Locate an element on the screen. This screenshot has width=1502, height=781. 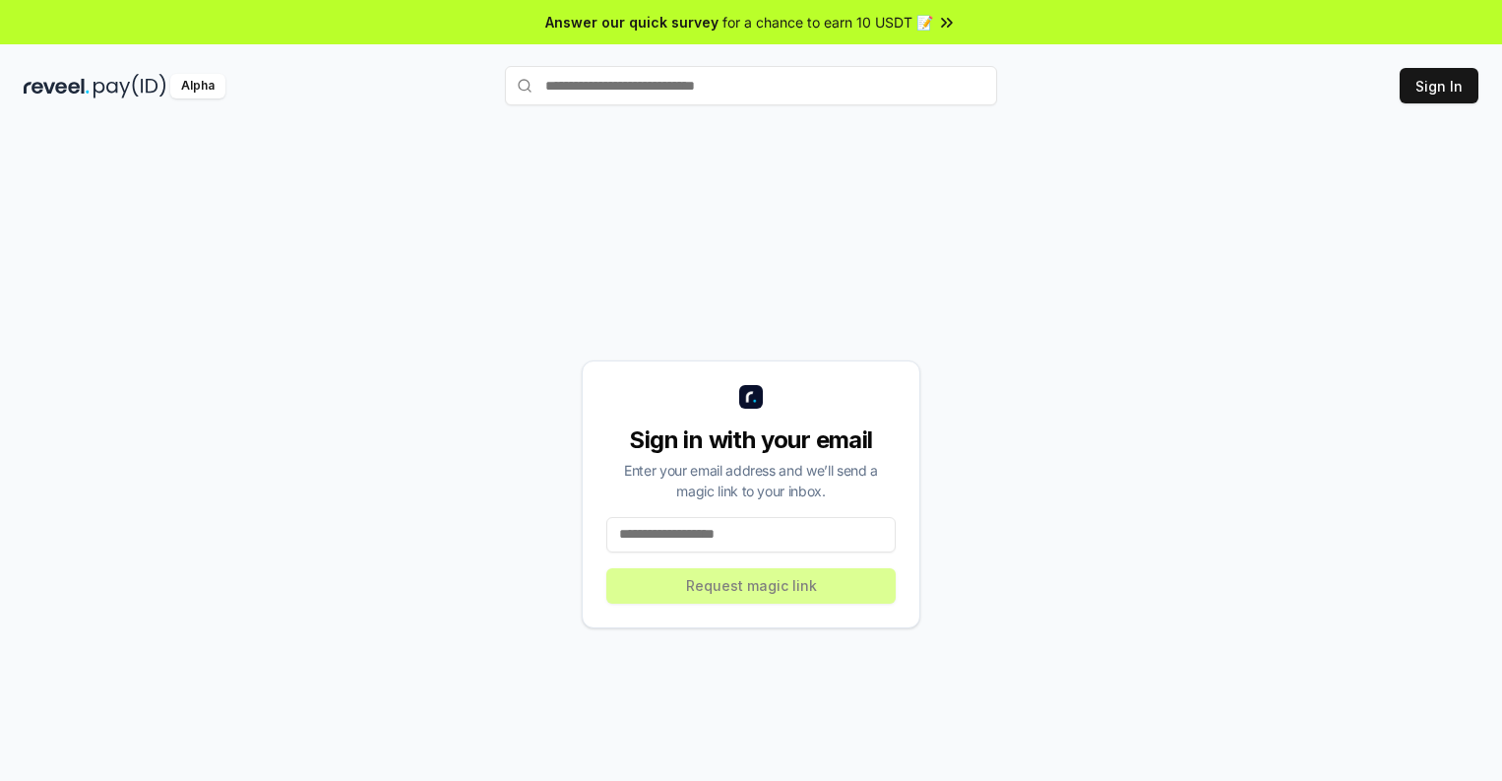
span: for a chance to earn 10 USDT 📝 is located at coordinates (828, 22).